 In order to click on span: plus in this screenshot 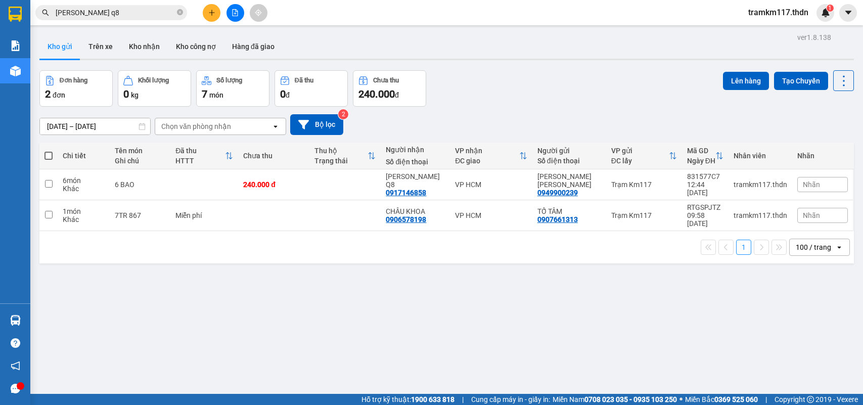, I will do `click(212, 13)`.